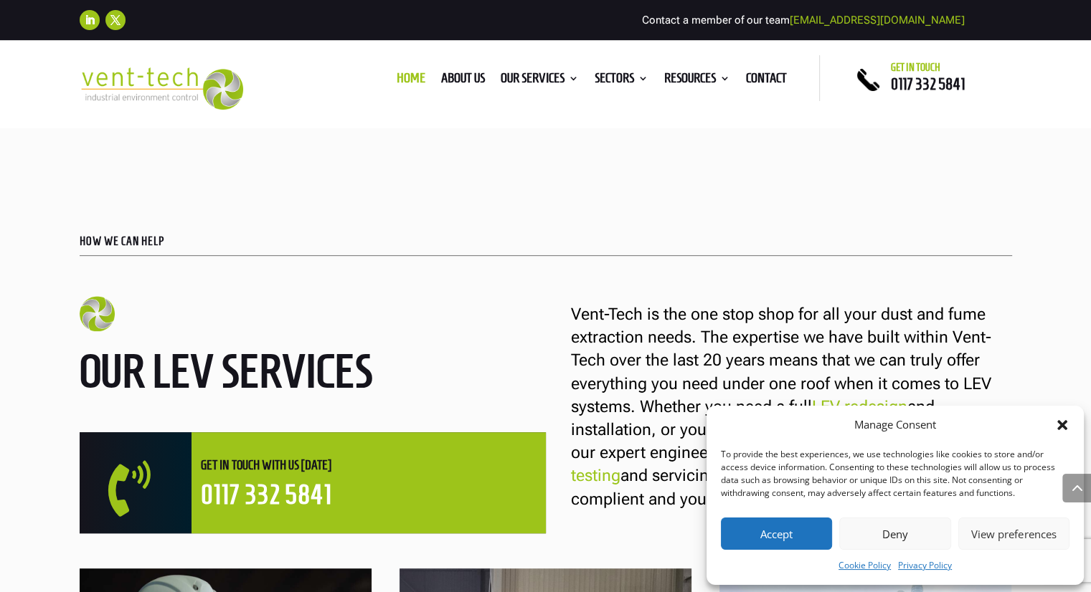 This screenshot has height=592, width=1091. I want to click on button: View preferences, so click(1013, 534).